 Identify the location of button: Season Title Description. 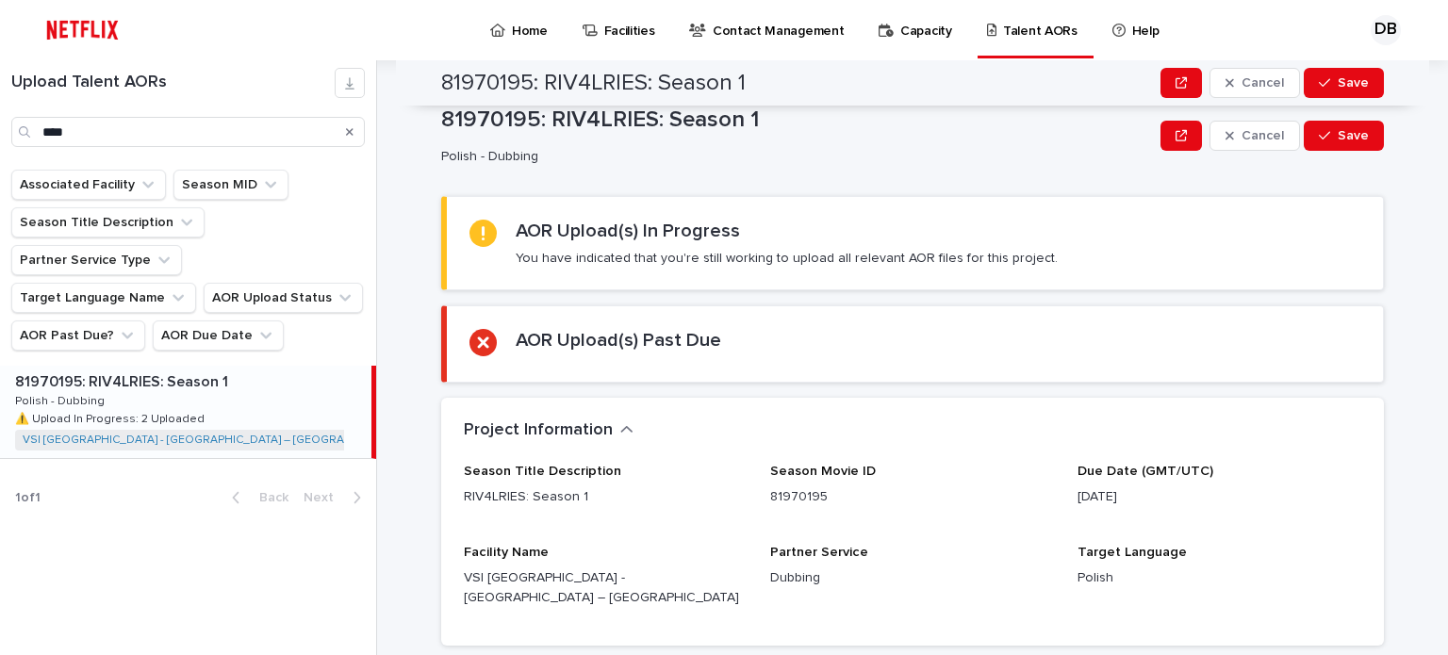
(107, 222).